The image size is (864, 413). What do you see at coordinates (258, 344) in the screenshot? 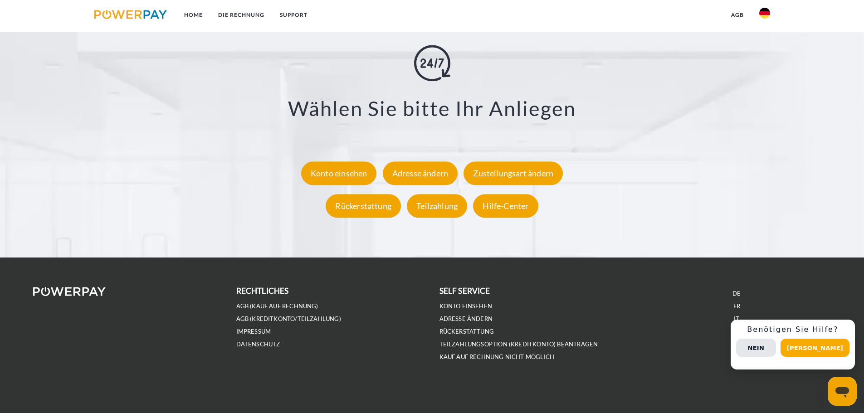
I see `a: DATENSCHUTZ` at bounding box center [258, 344].